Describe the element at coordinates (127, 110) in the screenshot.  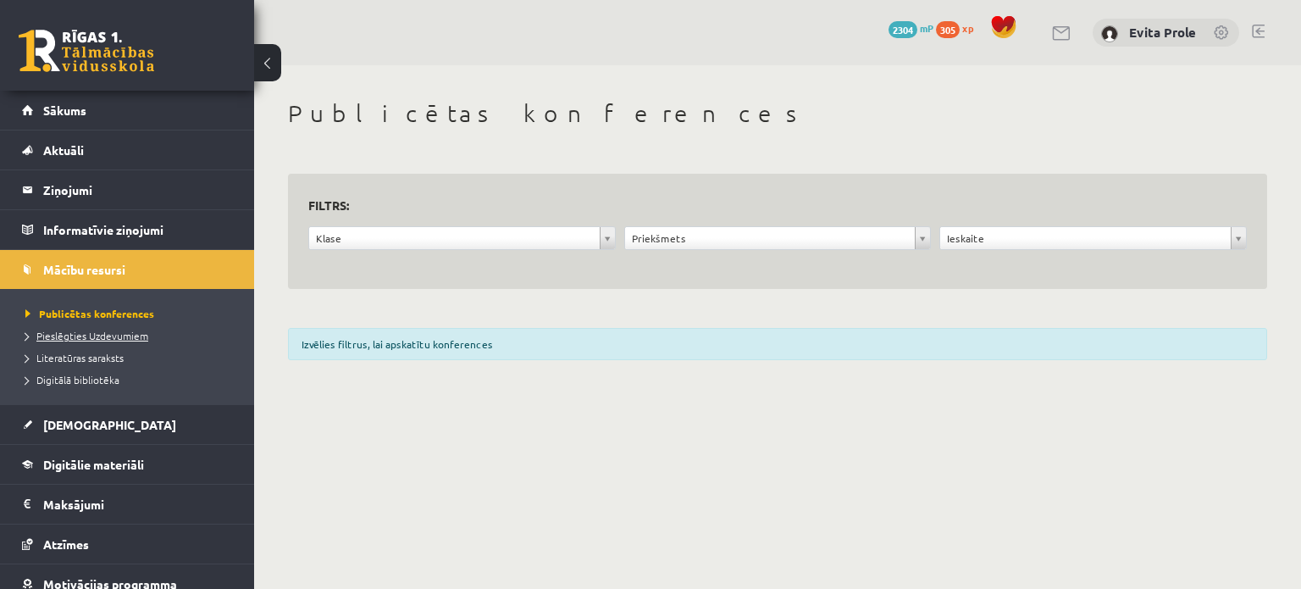
I see `a: Sākums` at that location.